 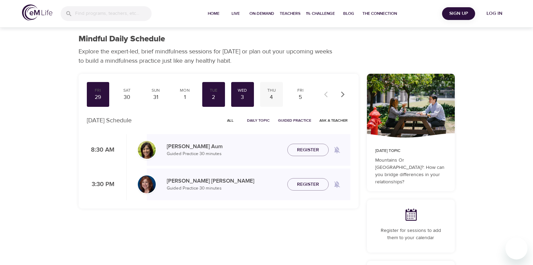 What do you see at coordinates (147, 150) in the screenshot?
I see `img: Alisha%20Aum%208-9-21.jpg` at bounding box center [147, 150].